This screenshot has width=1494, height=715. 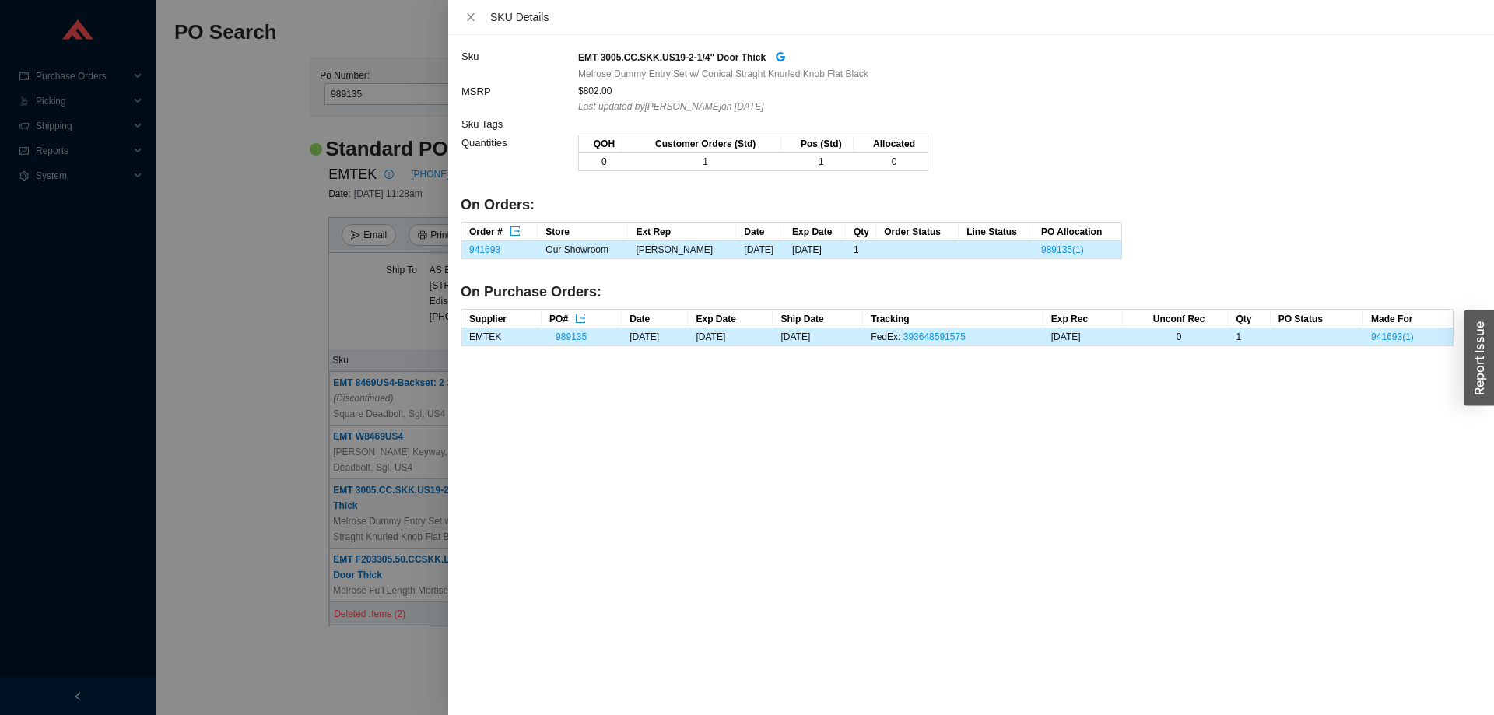 I want to click on th: Order Status, so click(x=917, y=232).